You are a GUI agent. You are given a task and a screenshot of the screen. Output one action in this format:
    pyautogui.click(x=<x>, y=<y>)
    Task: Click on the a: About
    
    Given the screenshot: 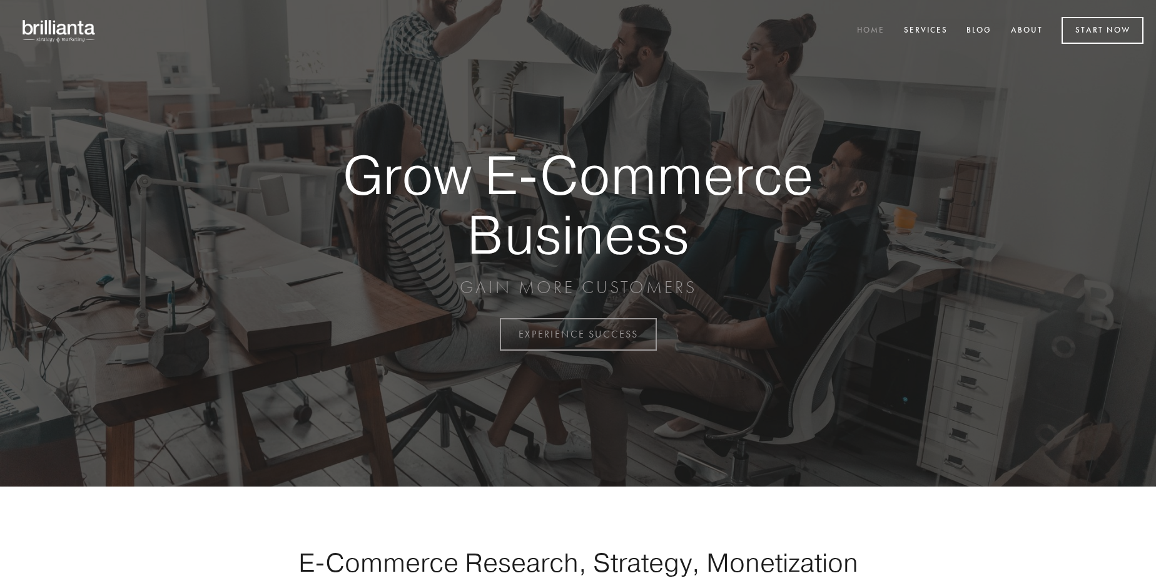 What is the action you would take?
    pyautogui.click(x=1027, y=31)
    